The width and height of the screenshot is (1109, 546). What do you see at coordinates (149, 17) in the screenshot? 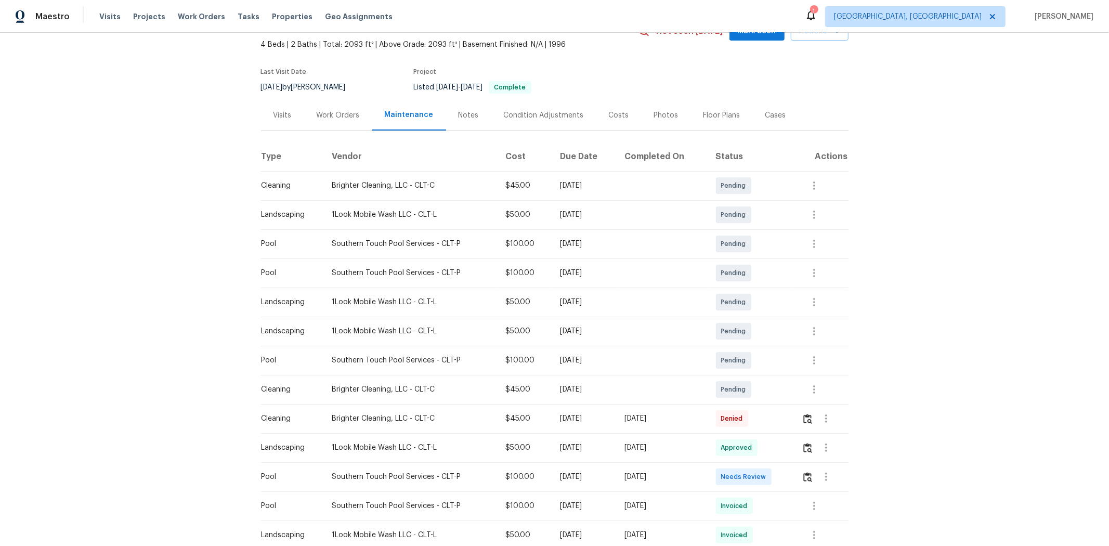
I see `span: Projects` at bounding box center [149, 17].